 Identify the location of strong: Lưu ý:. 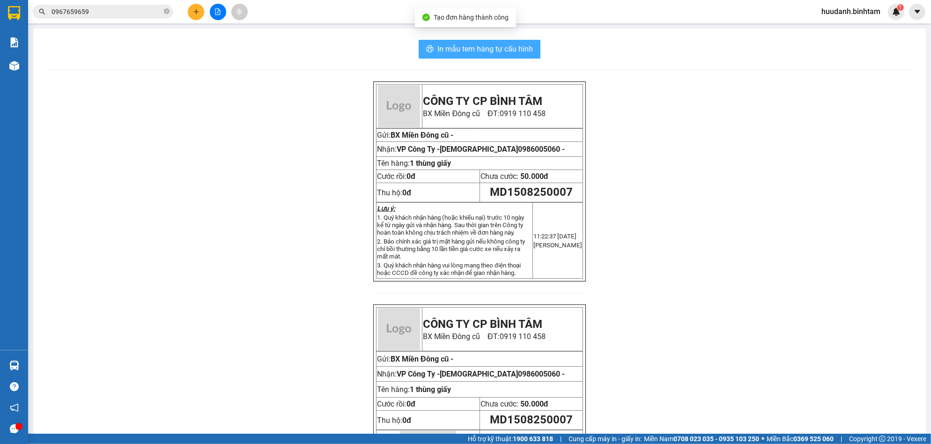
(386, 208).